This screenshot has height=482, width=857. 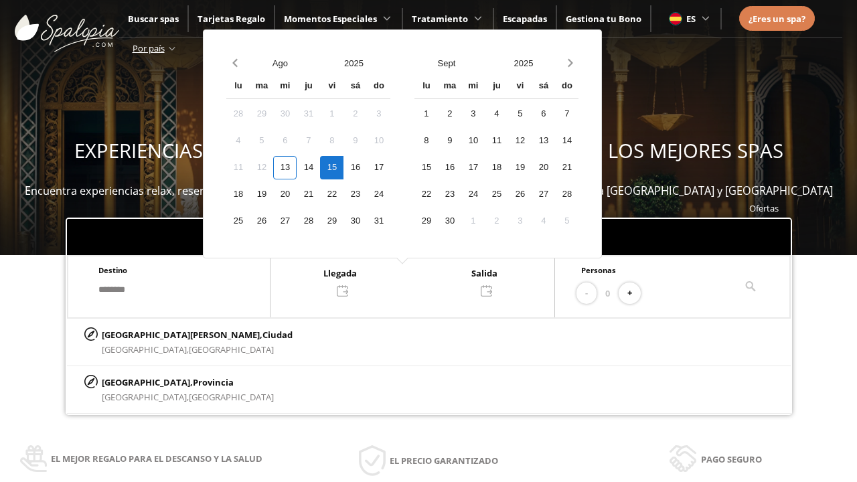 I want to click on span: Ciudad, so click(x=277, y=335).